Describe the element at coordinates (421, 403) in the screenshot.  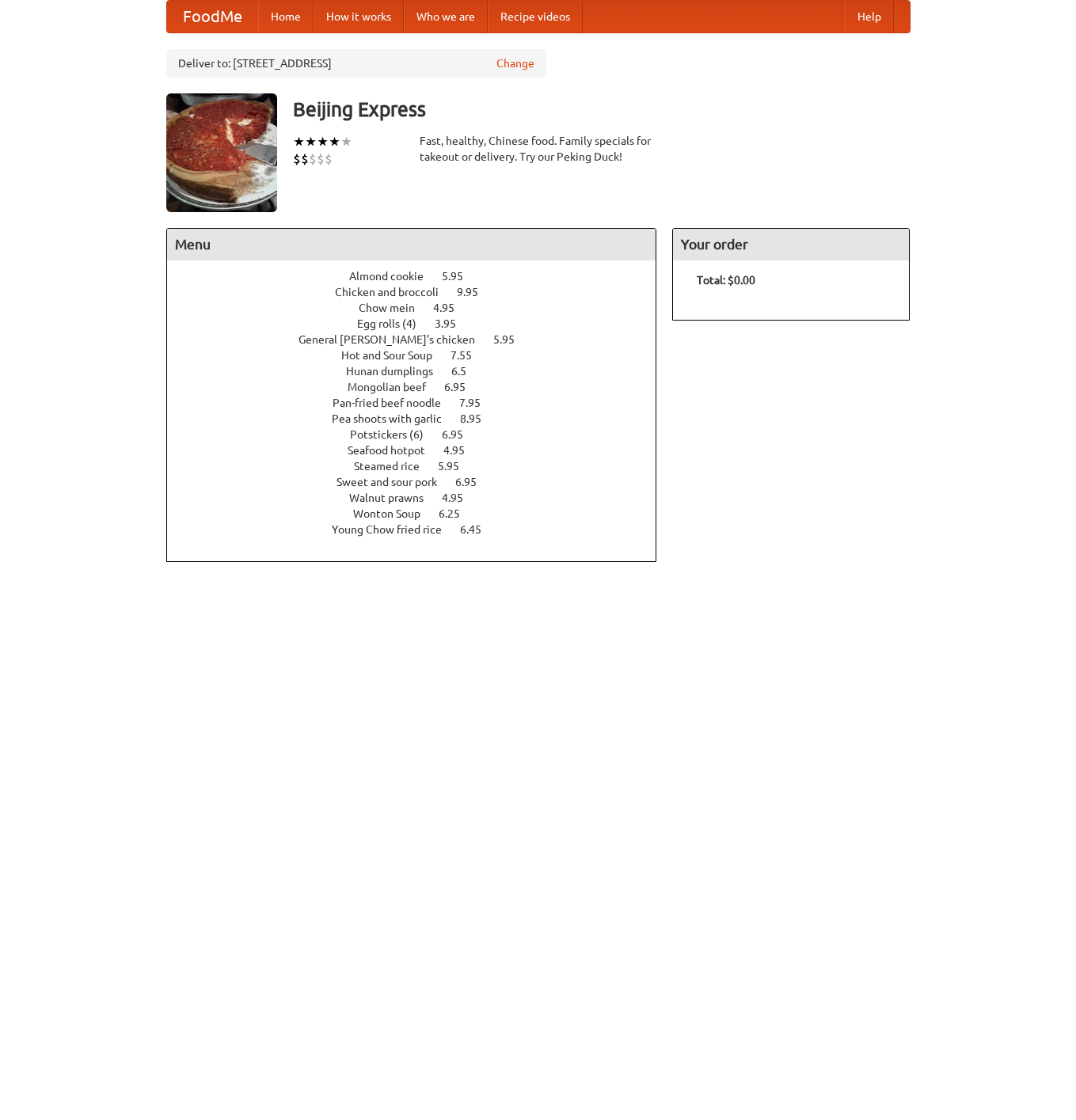
I see `a: Pan-fried beef noodle 7.95` at that location.